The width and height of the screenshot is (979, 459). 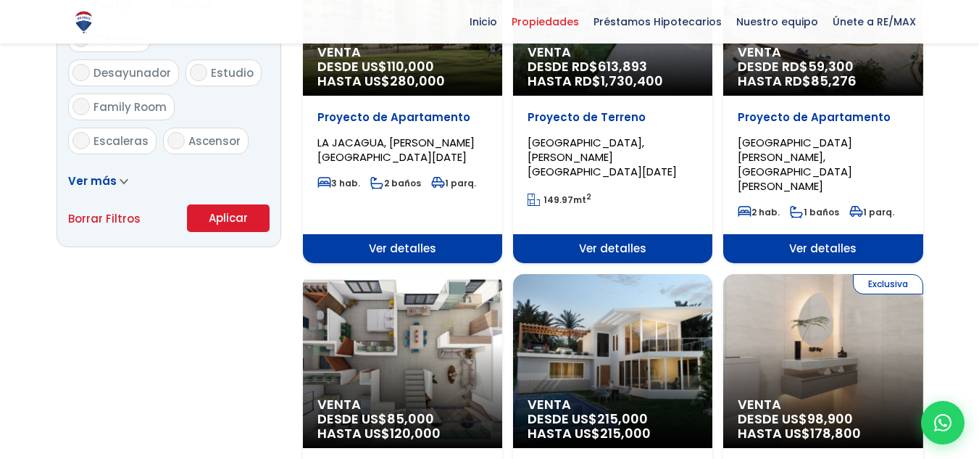 I want to click on input: Desayunador, so click(x=81, y=72).